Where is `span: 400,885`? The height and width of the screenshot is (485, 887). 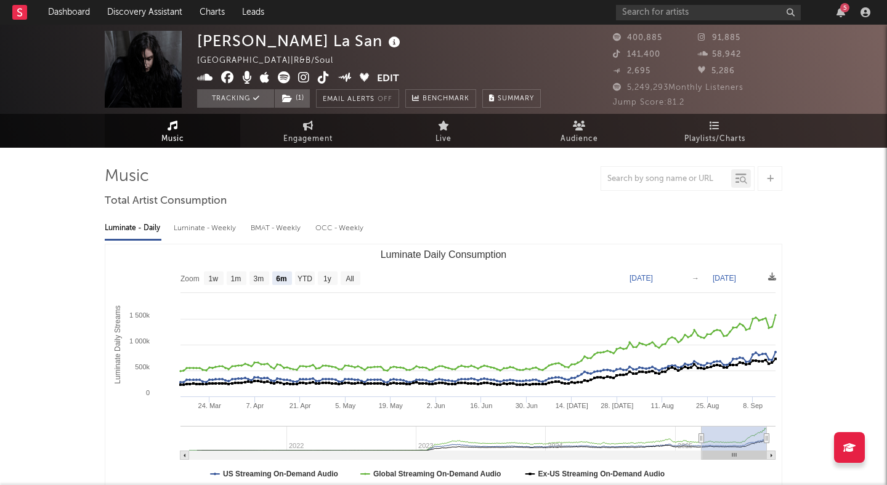 span: 400,885 is located at coordinates (638, 38).